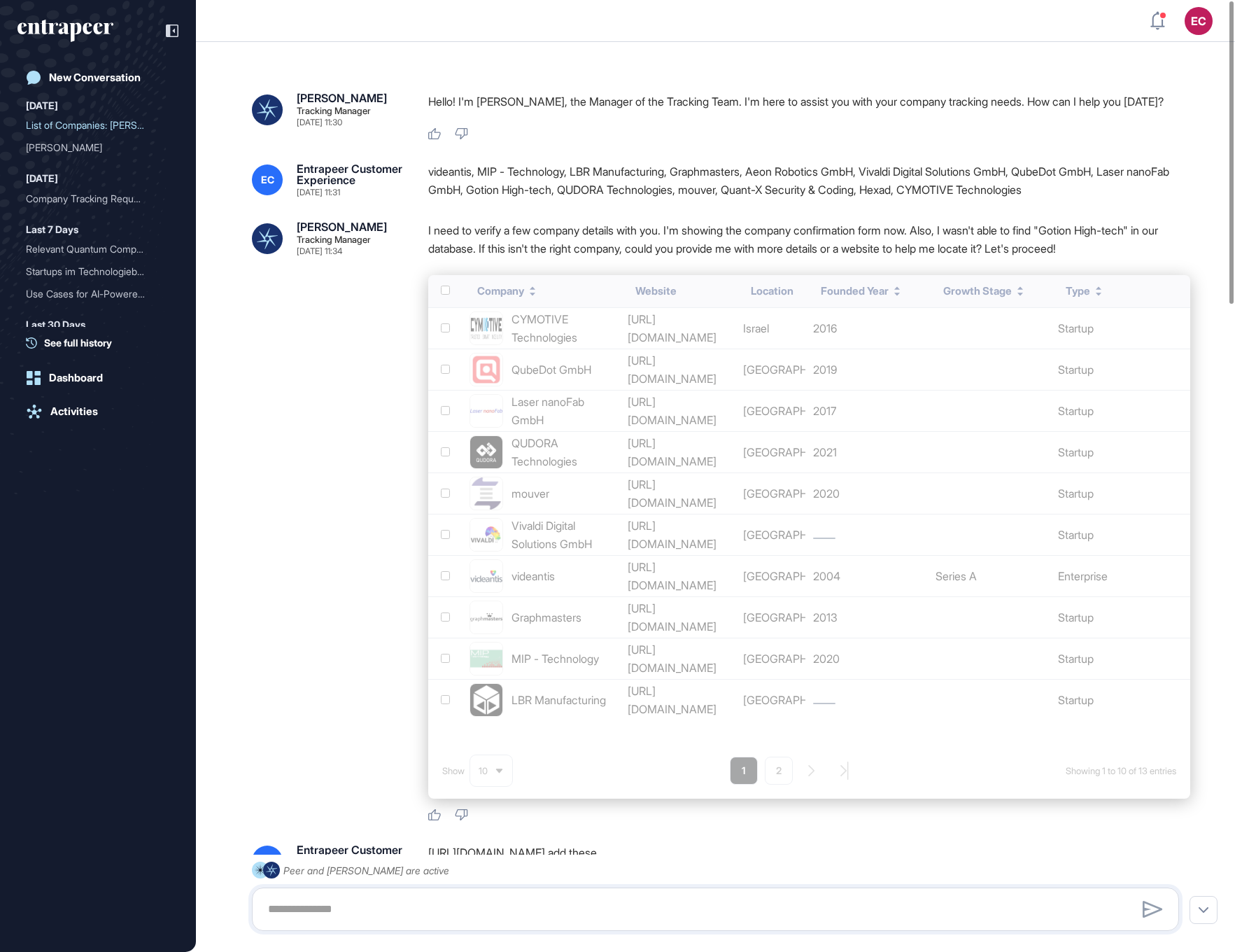 The image size is (1235, 952). What do you see at coordinates (809, 240) in the screenshot?
I see `p: I need to verify a few company details with you. I'm showing the company confirmation form now. A...` at bounding box center [809, 240].